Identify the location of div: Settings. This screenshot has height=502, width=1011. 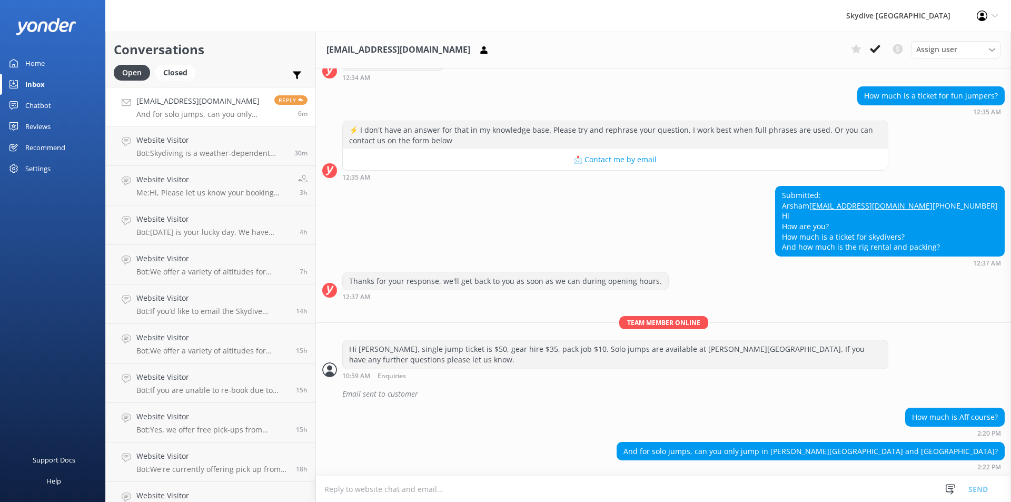
(38, 169).